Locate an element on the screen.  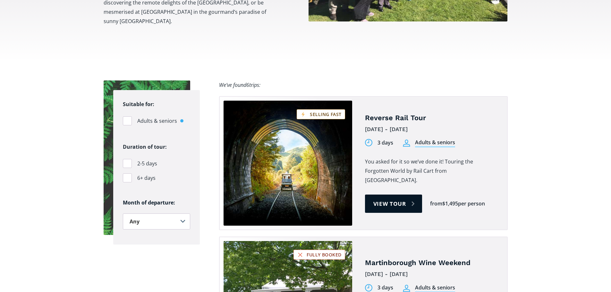
div: per person is located at coordinates (471, 204).